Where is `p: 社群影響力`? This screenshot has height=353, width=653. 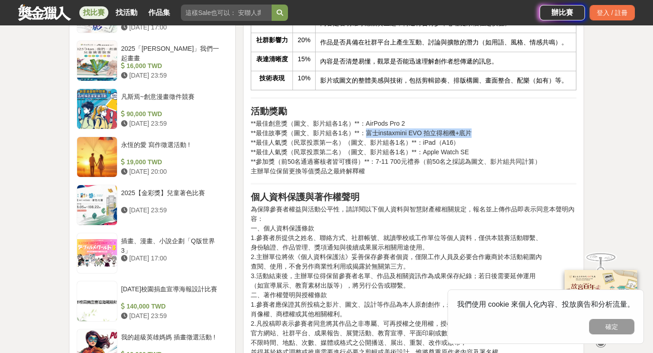
p: 社群影響力 is located at coordinates (272, 40).